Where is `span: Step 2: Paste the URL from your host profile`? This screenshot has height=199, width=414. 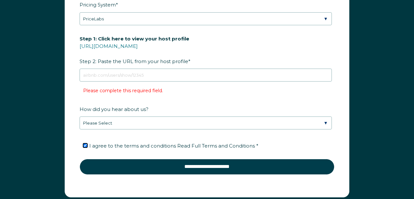
span: Step 2: Paste the URL from your host profile is located at coordinates (134, 50).